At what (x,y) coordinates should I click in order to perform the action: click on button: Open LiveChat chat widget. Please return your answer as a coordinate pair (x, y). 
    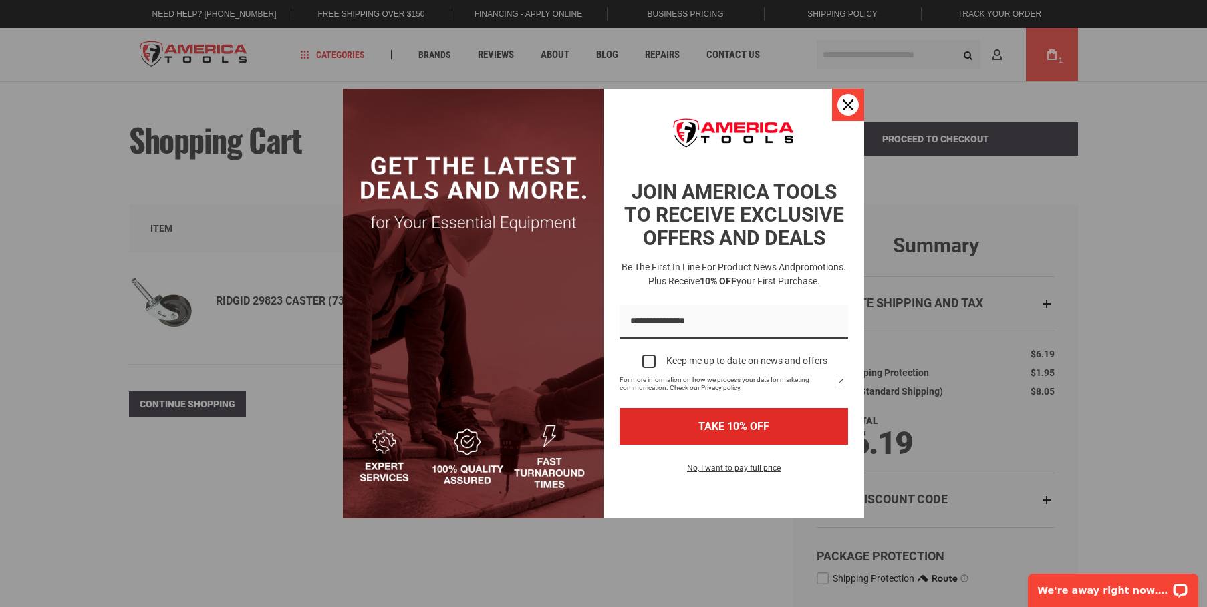
    Looking at the image, I should click on (162, 25).